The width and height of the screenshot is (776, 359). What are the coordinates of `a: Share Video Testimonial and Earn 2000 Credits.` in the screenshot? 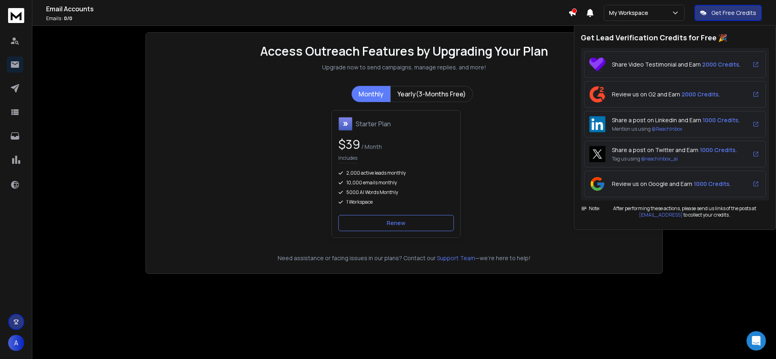 It's located at (675, 65).